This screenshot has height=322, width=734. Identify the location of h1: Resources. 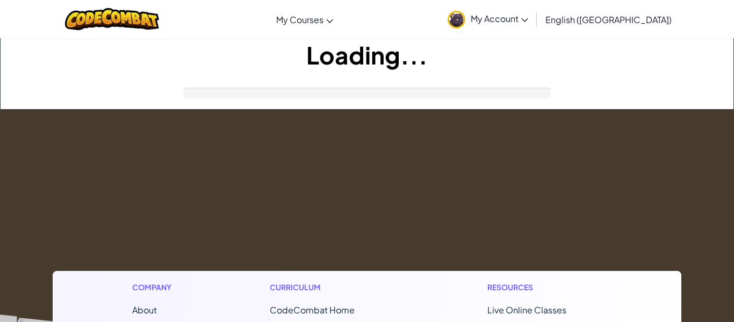
(544, 287).